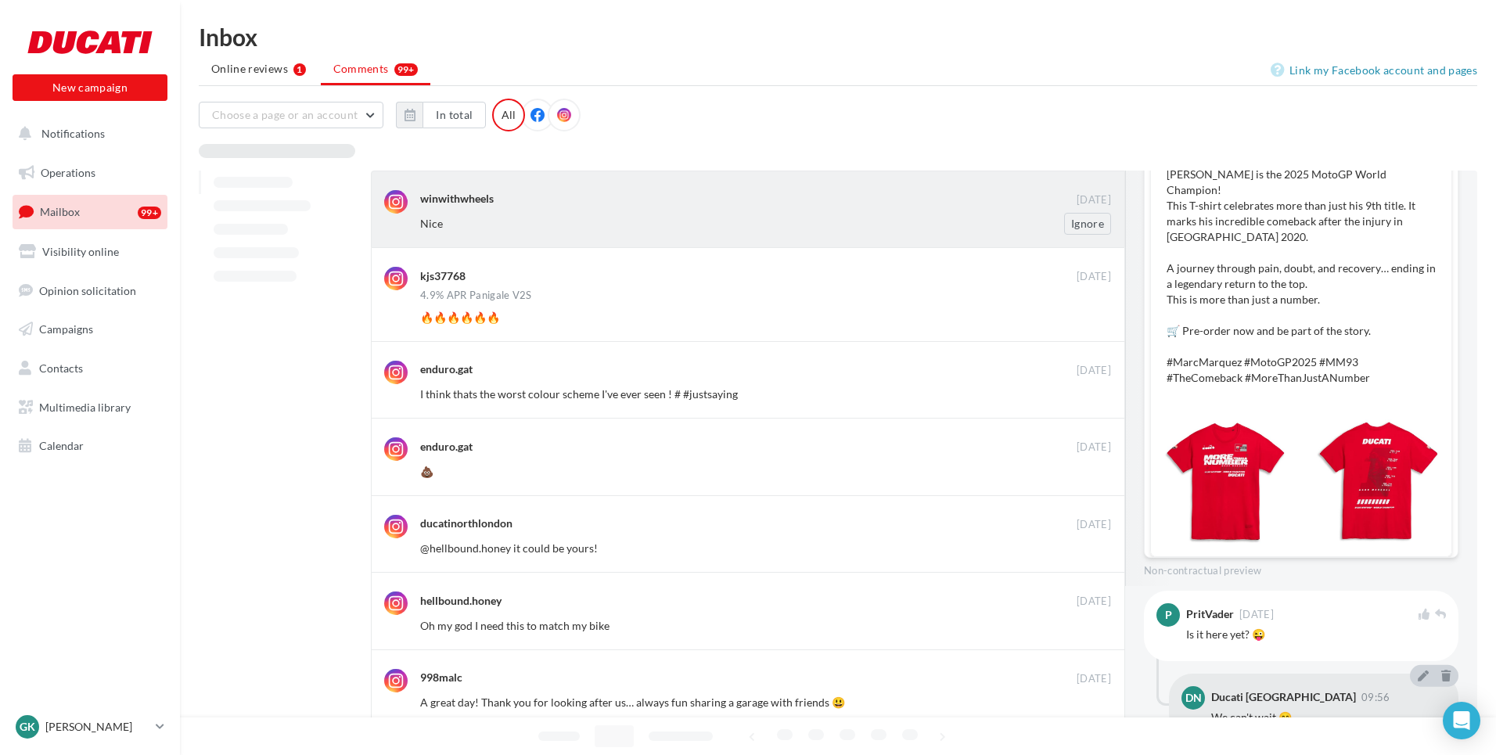 The width and height of the screenshot is (1496, 755). What do you see at coordinates (1088, 224) in the screenshot?
I see `button: Ignore` at bounding box center [1088, 224].